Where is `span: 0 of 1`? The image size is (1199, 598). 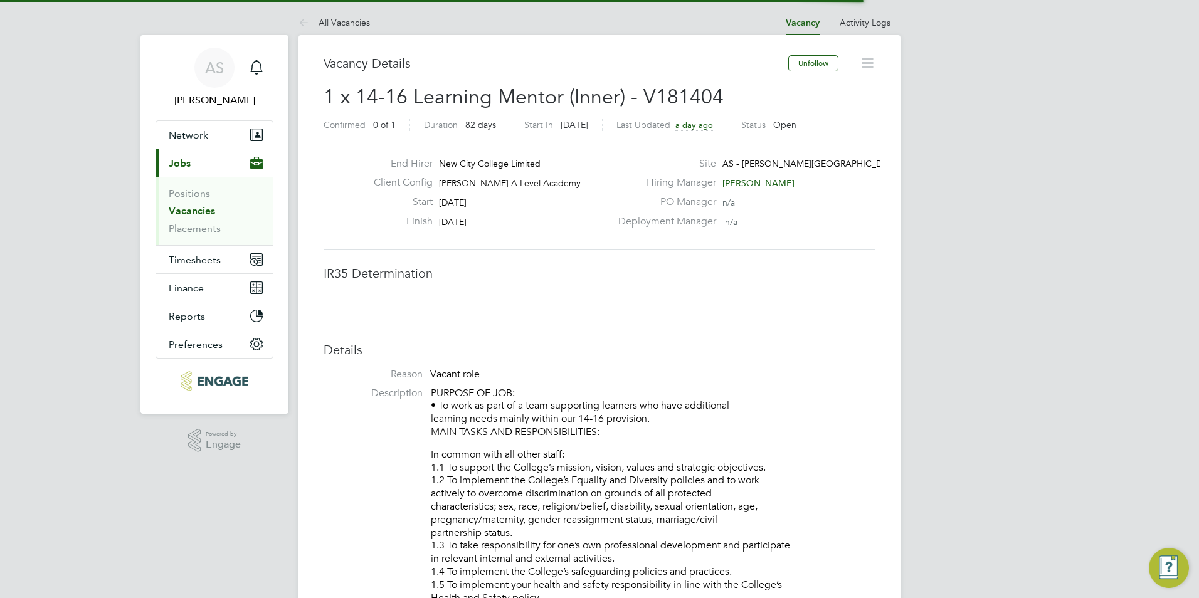 span: 0 of 1 is located at coordinates (384, 125).